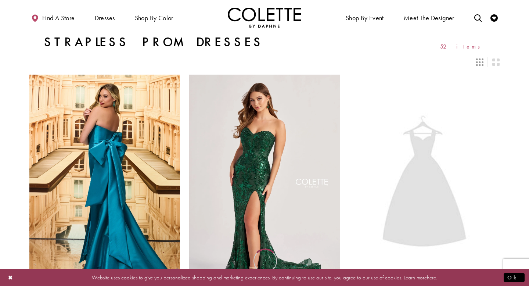 The image size is (529, 286). I want to click on span: Find a store, so click(58, 18).